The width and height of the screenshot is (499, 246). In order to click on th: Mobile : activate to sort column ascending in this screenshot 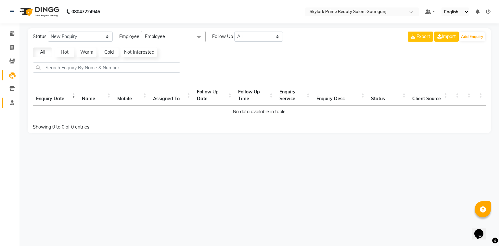, I will do `click(132, 95)`.